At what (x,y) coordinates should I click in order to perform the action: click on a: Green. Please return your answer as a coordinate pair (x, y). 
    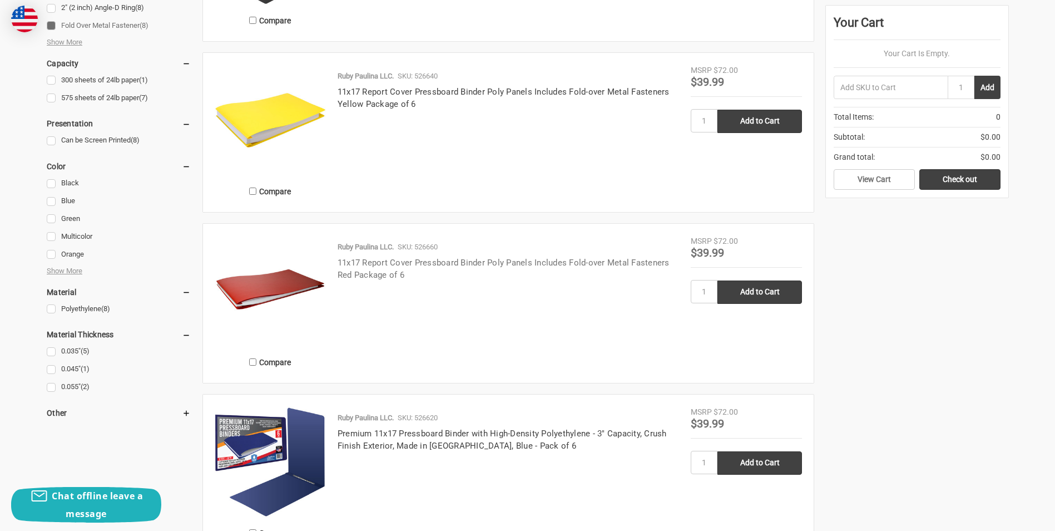
    Looking at the image, I should click on (118, 219).